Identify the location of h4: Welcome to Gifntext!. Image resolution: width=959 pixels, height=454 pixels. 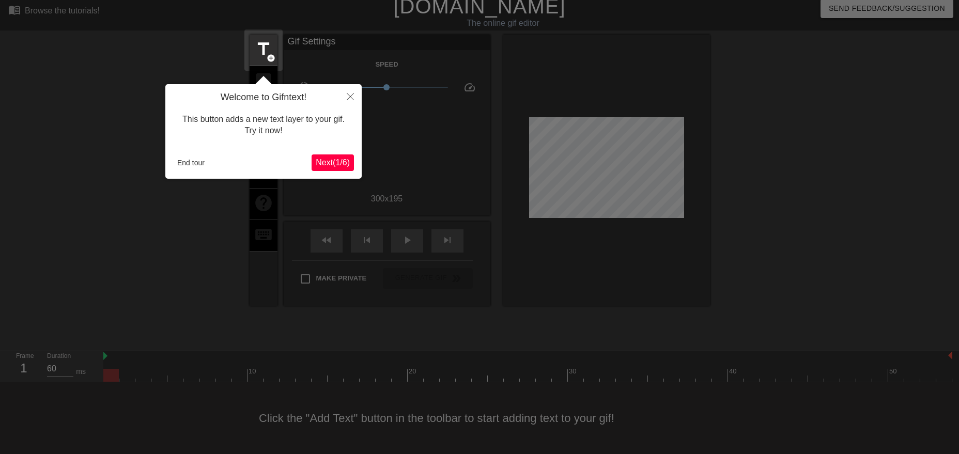
(264, 98).